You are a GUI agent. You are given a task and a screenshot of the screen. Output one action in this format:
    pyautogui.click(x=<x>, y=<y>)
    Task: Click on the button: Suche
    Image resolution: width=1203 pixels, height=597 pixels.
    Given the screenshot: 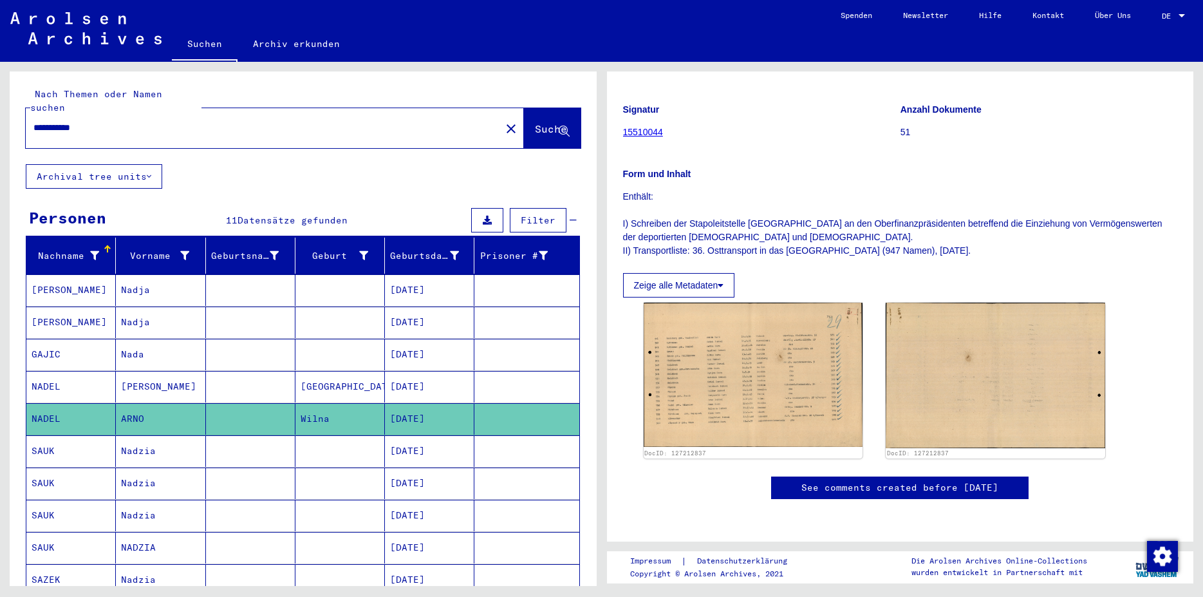 What is the action you would take?
    pyautogui.click(x=552, y=128)
    